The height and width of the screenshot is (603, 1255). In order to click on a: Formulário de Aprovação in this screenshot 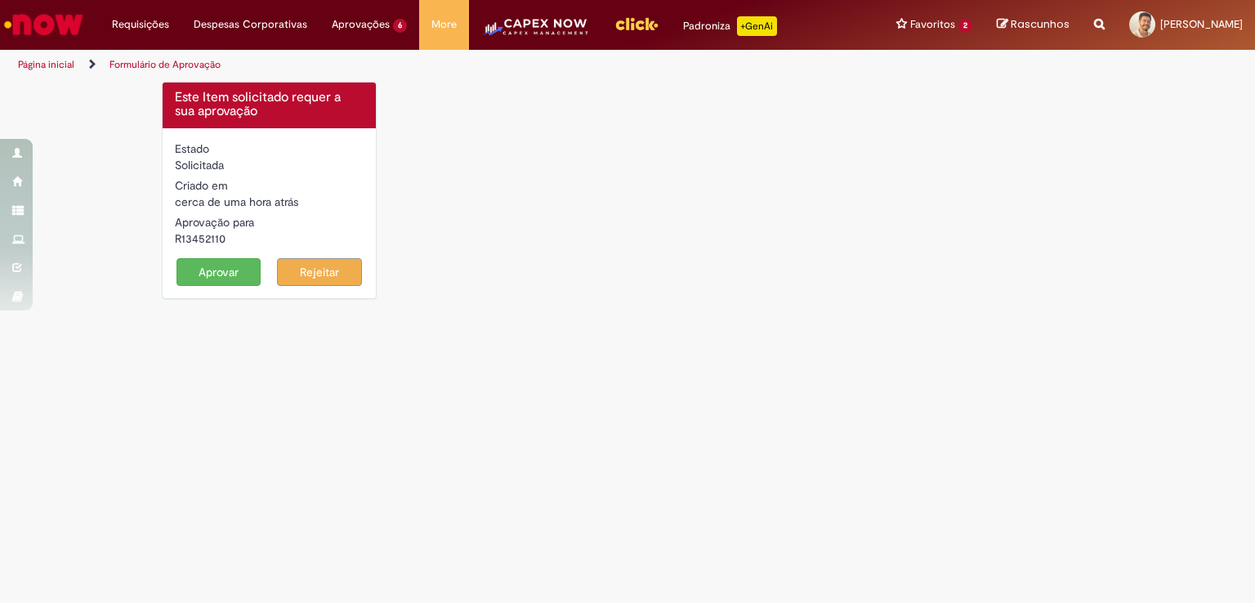, I will do `click(165, 65)`.